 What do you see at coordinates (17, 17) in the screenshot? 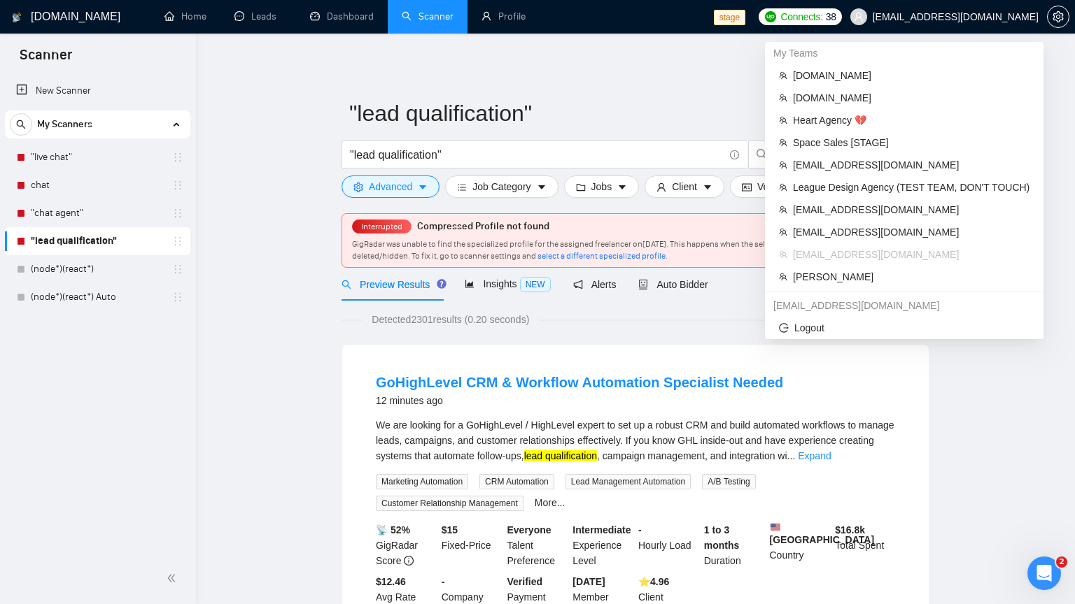
I see `img: logo` at bounding box center [17, 17].